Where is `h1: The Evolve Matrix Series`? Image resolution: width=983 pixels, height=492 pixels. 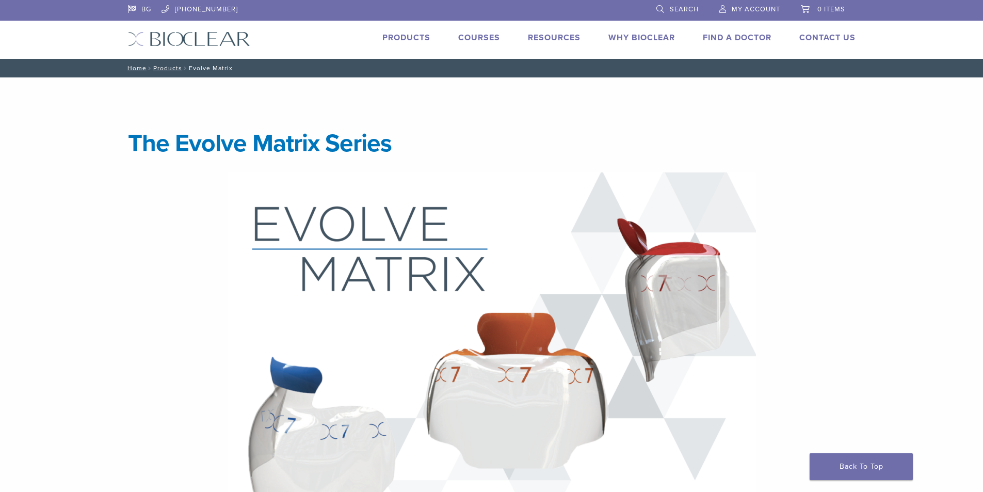
h1: The Evolve Matrix Series is located at coordinates (492, 143).